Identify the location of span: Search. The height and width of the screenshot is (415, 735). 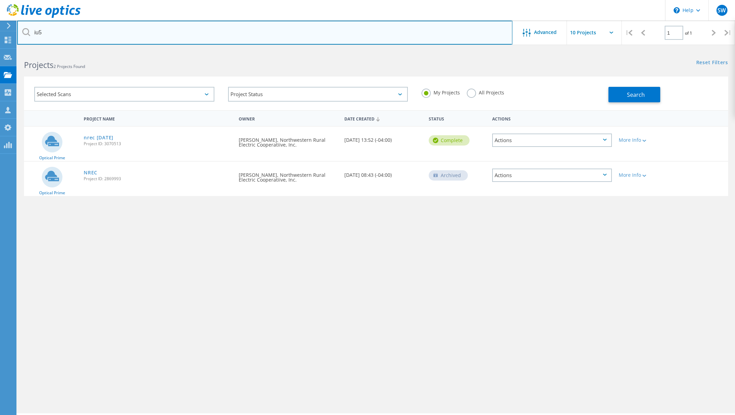
(636, 95).